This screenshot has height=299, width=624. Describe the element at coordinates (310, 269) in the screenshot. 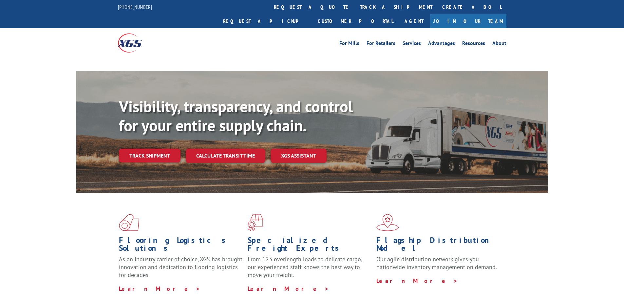

I see `p: From 123 overlength loads to delicate cargo, our experienced staff knows the best way to move you...` at that location.